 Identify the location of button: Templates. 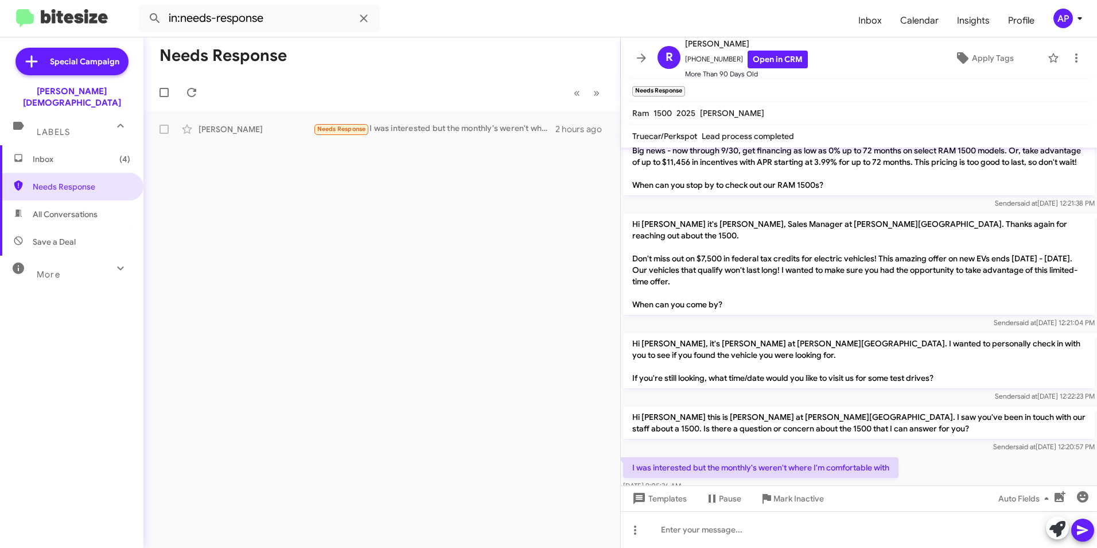
(658, 498).